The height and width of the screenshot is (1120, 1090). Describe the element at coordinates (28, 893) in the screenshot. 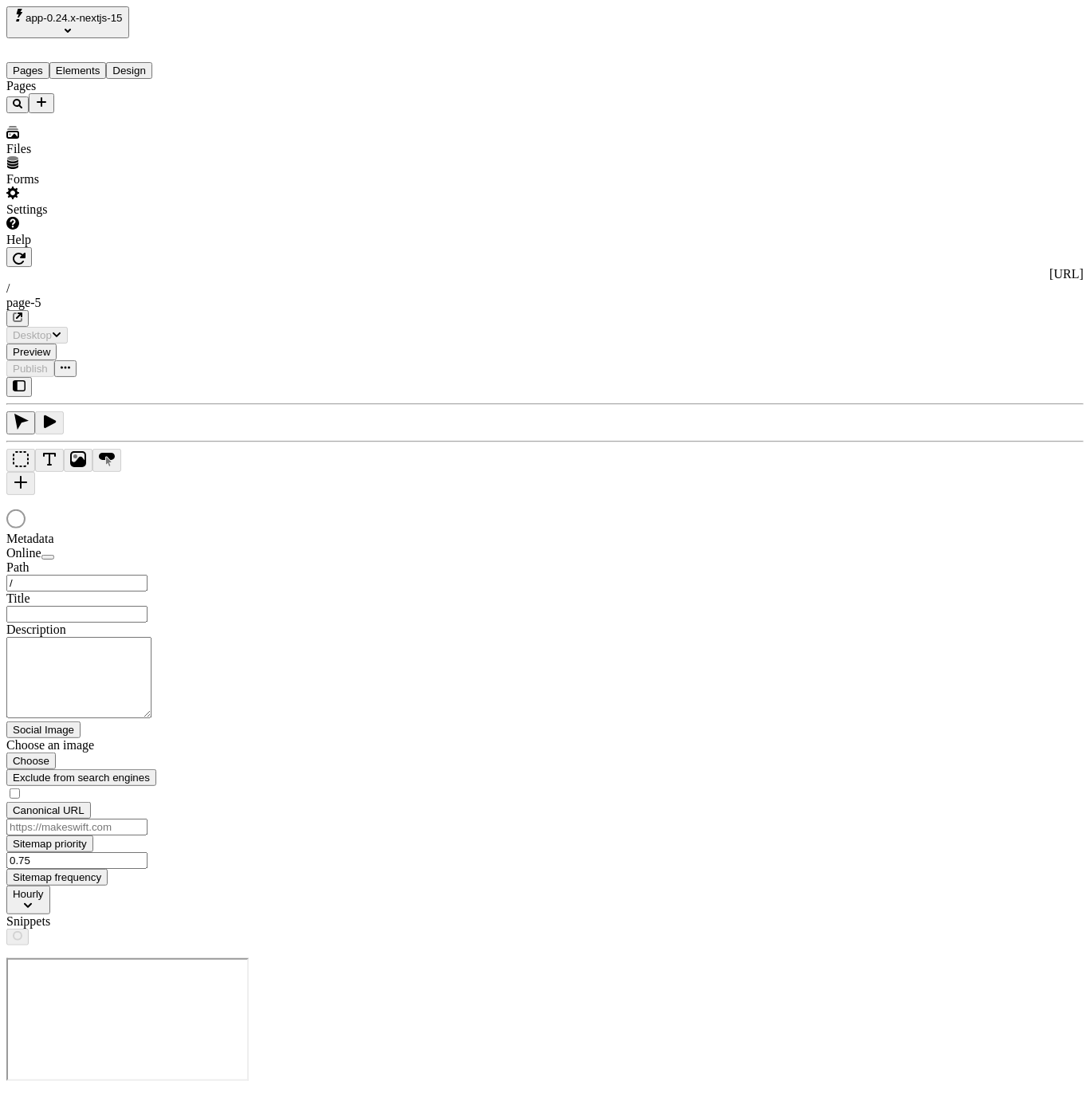

I see `span: Hourly` at that location.